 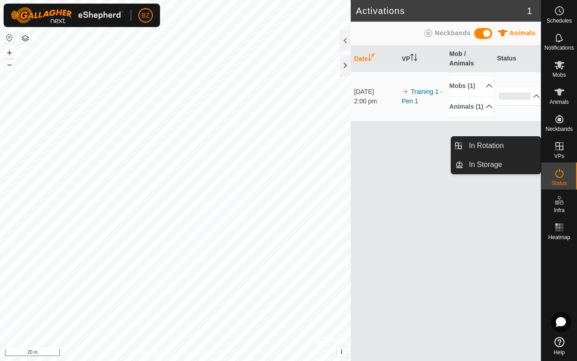 What do you see at coordinates (197, 353) in the screenshot?
I see `a: Contact Us` at bounding box center [197, 353].